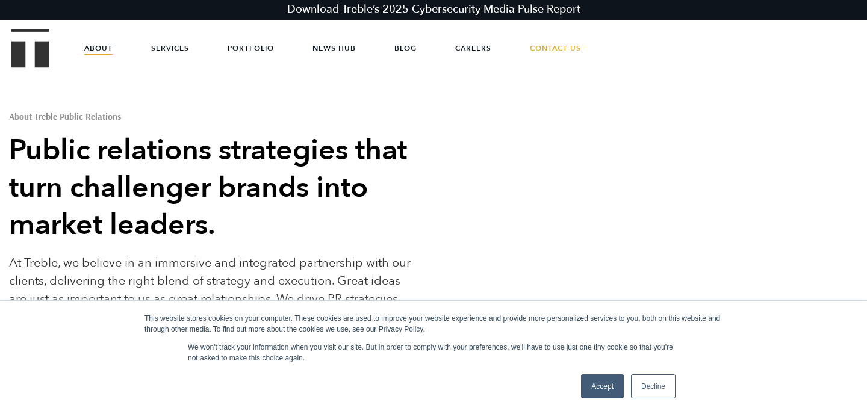 This screenshot has height=414, width=867. What do you see at coordinates (170, 48) in the screenshot?
I see `a: Services` at bounding box center [170, 48].